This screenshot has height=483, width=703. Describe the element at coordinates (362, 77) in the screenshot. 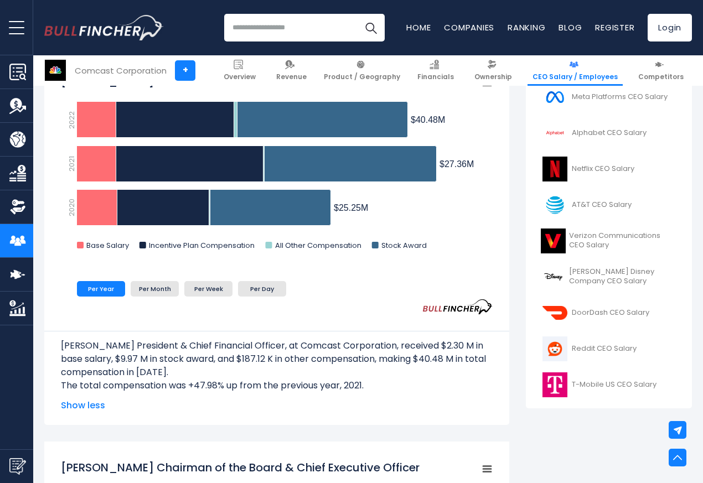

I see `span: Product / Geography` at that location.